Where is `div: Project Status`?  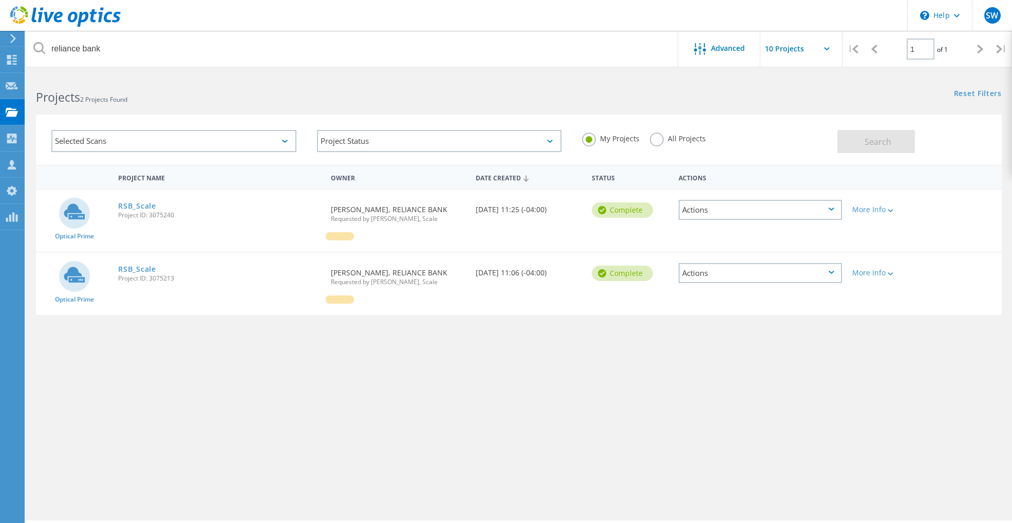
div: Project Status is located at coordinates (439, 141).